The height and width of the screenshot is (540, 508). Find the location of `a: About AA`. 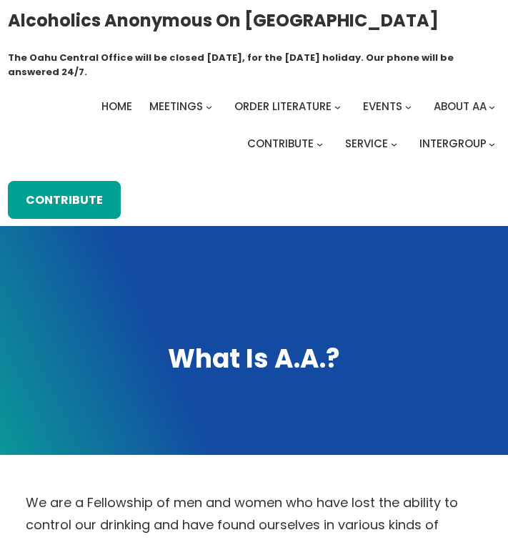

a: About AA is located at coordinates (460, 107).